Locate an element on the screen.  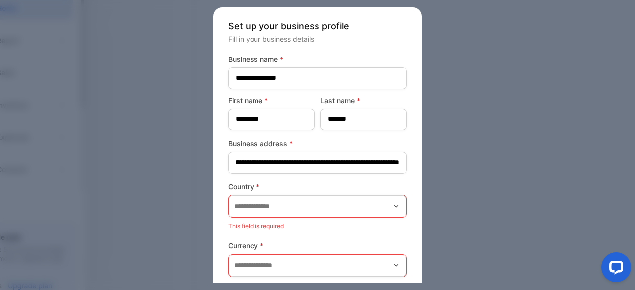
p: Set up your business profile is located at coordinates (317, 26).